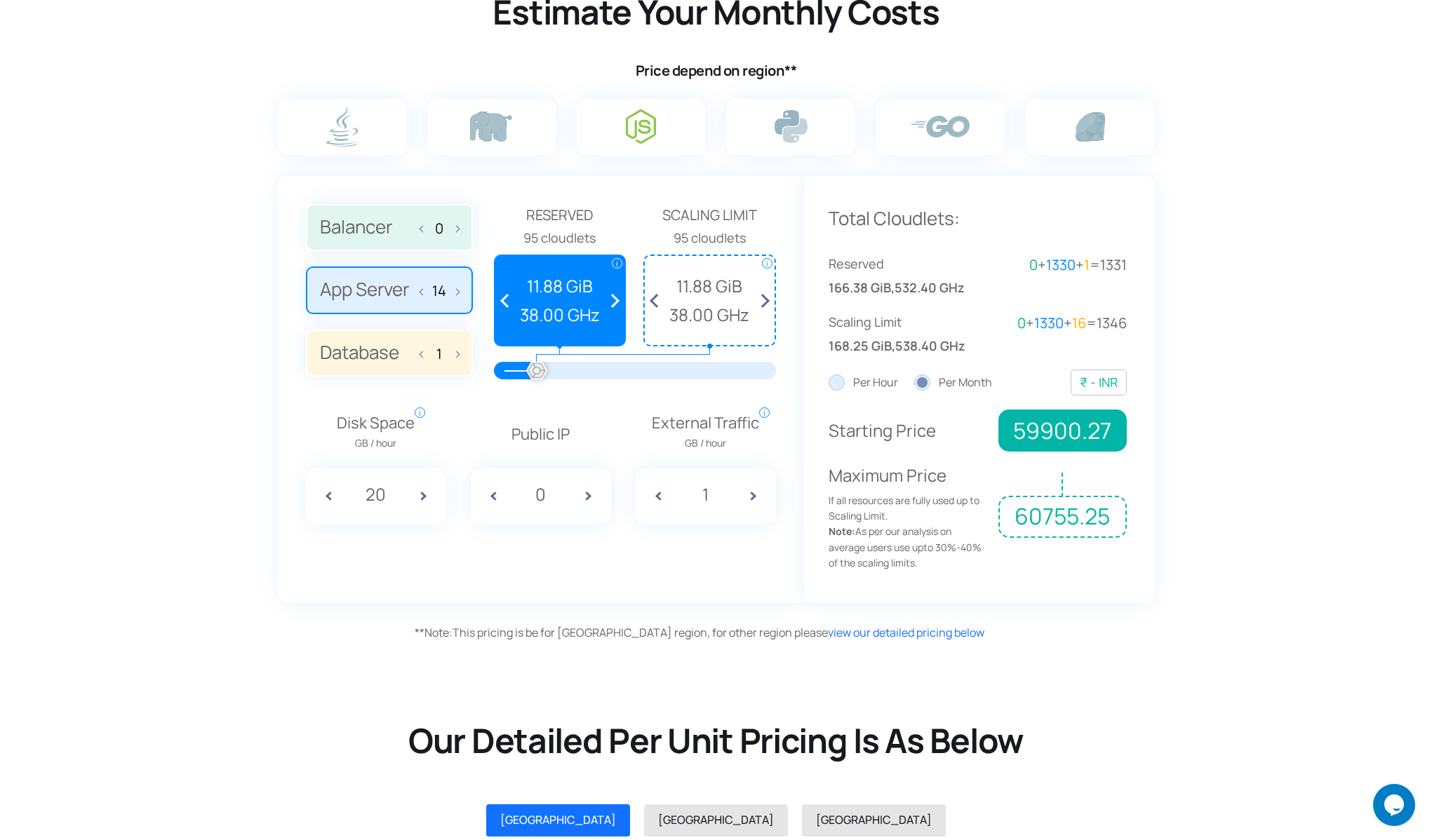 The height and width of the screenshot is (840, 1432). Describe the element at coordinates (390, 354) in the screenshot. I see `label: Database` at that location.